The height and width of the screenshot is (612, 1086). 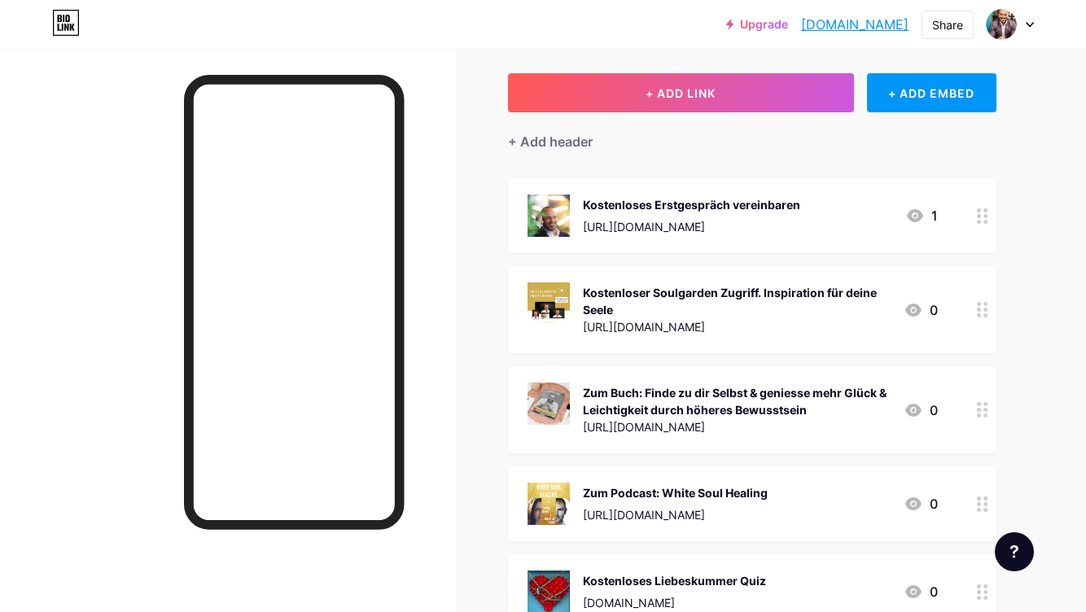 I want to click on img: Kostenloses Erstgespräch vereinbaren, so click(x=549, y=216).